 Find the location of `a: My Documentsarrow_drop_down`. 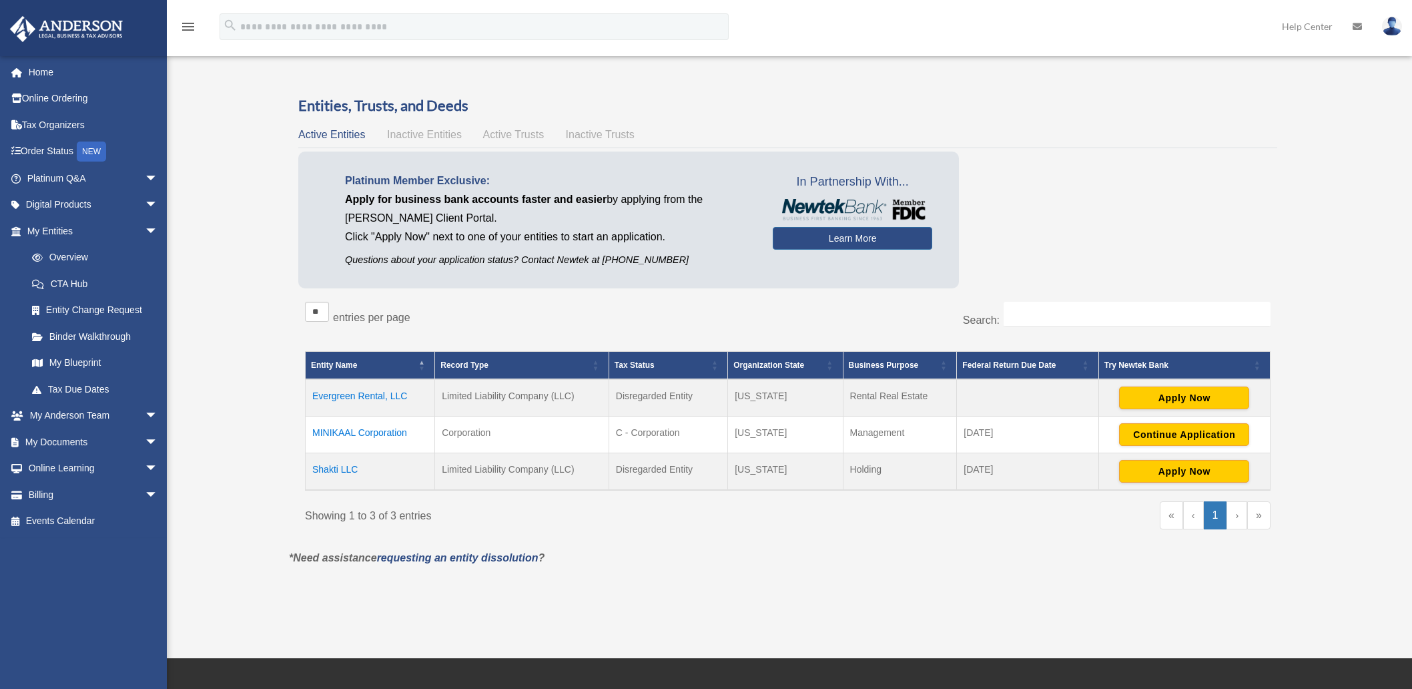

a: My Documentsarrow_drop_down is located at coordinates (93, 442).